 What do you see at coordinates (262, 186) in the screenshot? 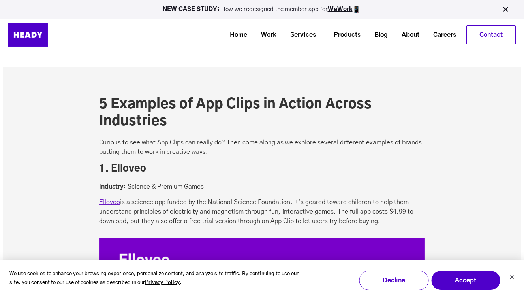
I see `p: : Science & Premium Games` at bounding box center [262, 186].